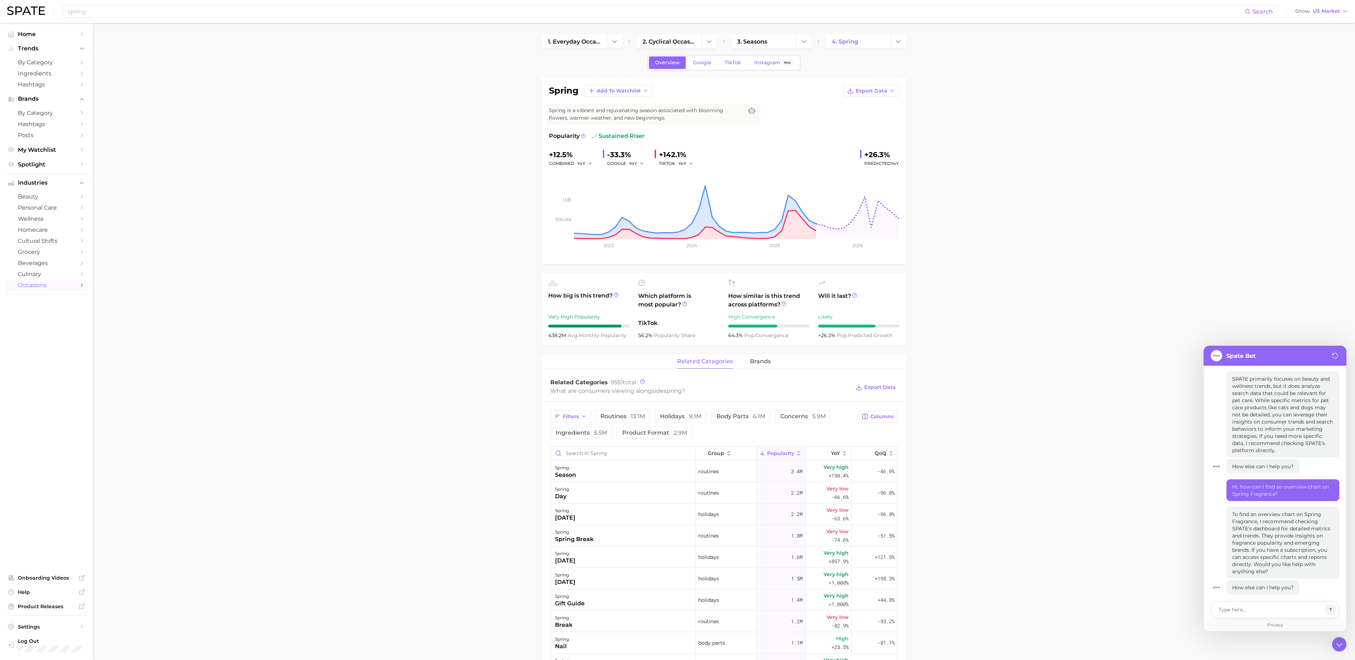 This screenshot has width=1355, height=660. What do you see at coordinates (886, 600) in the screenshot?
I see `span: +44.8%` at bounding box center [886, 600].